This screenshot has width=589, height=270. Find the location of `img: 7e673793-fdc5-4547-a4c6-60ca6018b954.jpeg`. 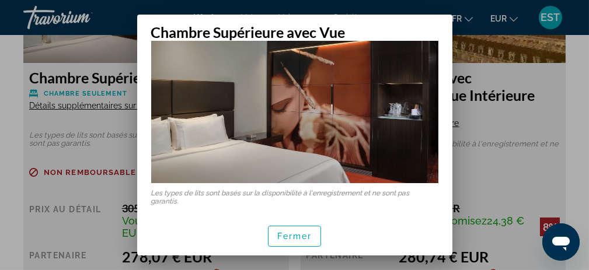

img: 7e673793-fdc5-4547-a4c6-60ca6018b954.jpeg is located at coordinates (295, 93).